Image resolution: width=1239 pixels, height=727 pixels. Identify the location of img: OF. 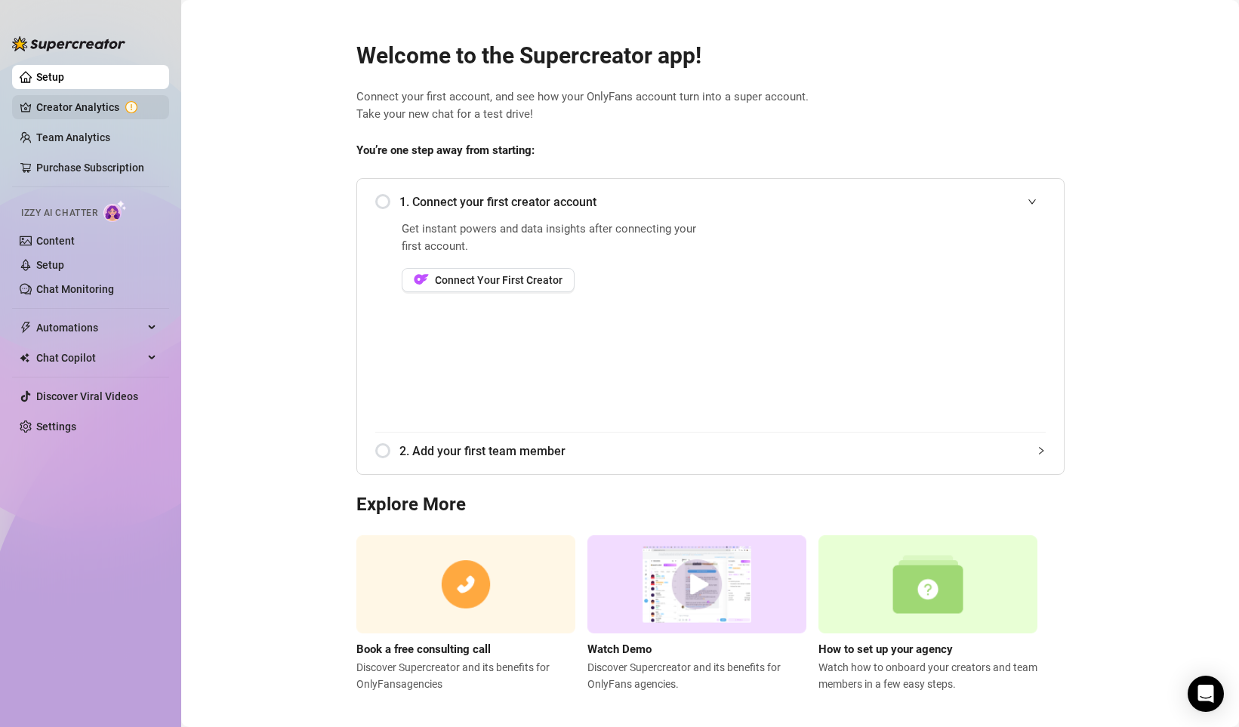
(421, 279).